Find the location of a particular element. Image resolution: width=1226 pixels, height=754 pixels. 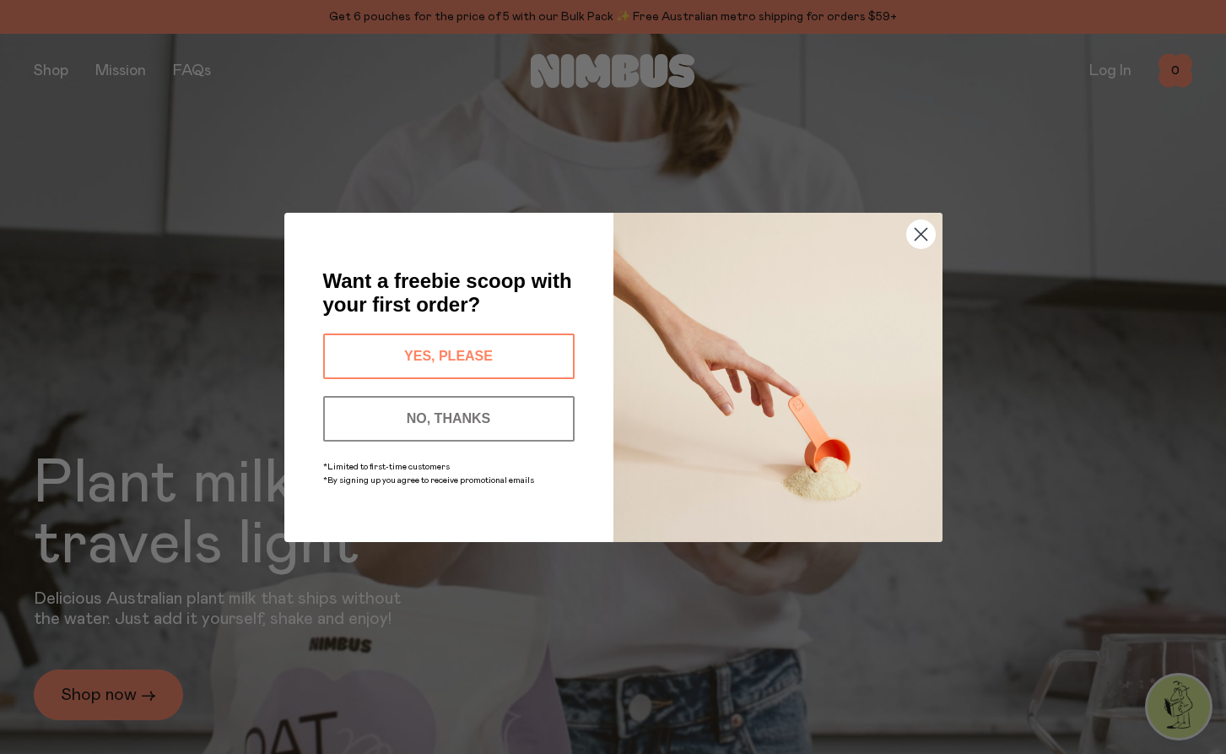

span: Want a freebie scoop with your first order? is located at coordinates (447, 292).